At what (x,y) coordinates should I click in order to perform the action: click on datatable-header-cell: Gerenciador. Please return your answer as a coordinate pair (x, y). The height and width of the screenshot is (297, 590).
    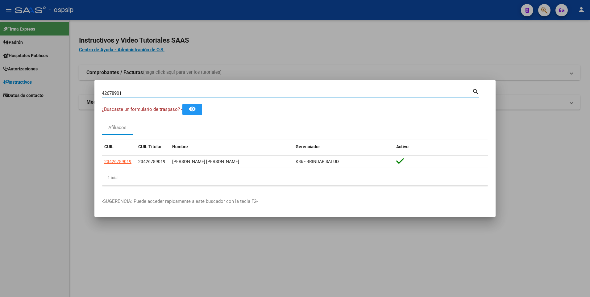
    Looking at the image, I should click on (343, 147).